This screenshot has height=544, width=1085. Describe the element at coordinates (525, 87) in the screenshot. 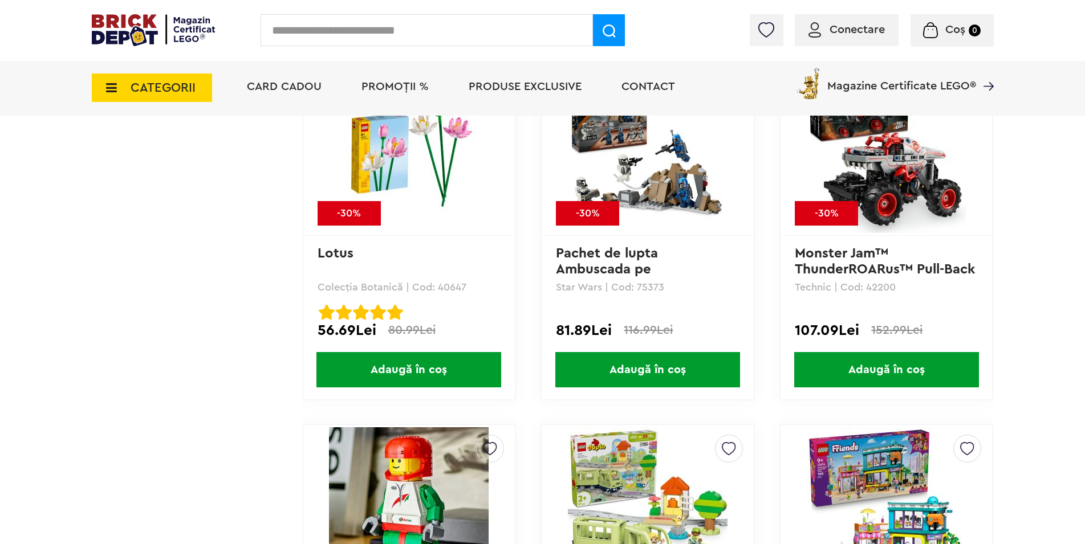

I see `span: Produse exclusive` at that location.